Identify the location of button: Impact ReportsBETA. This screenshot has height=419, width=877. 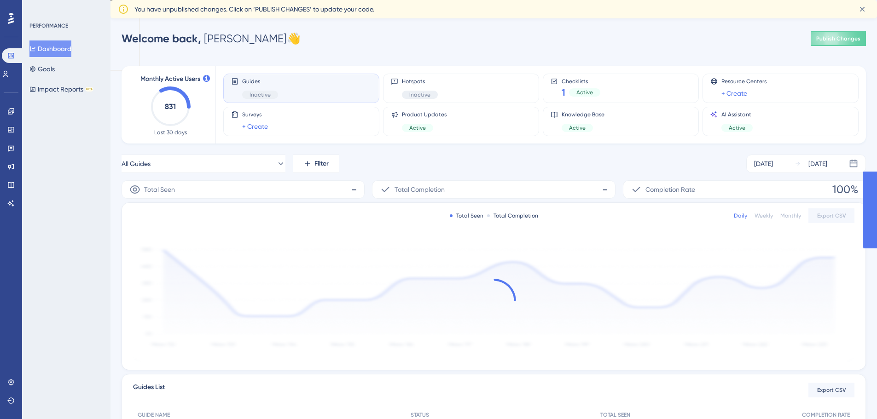
(61, 89).